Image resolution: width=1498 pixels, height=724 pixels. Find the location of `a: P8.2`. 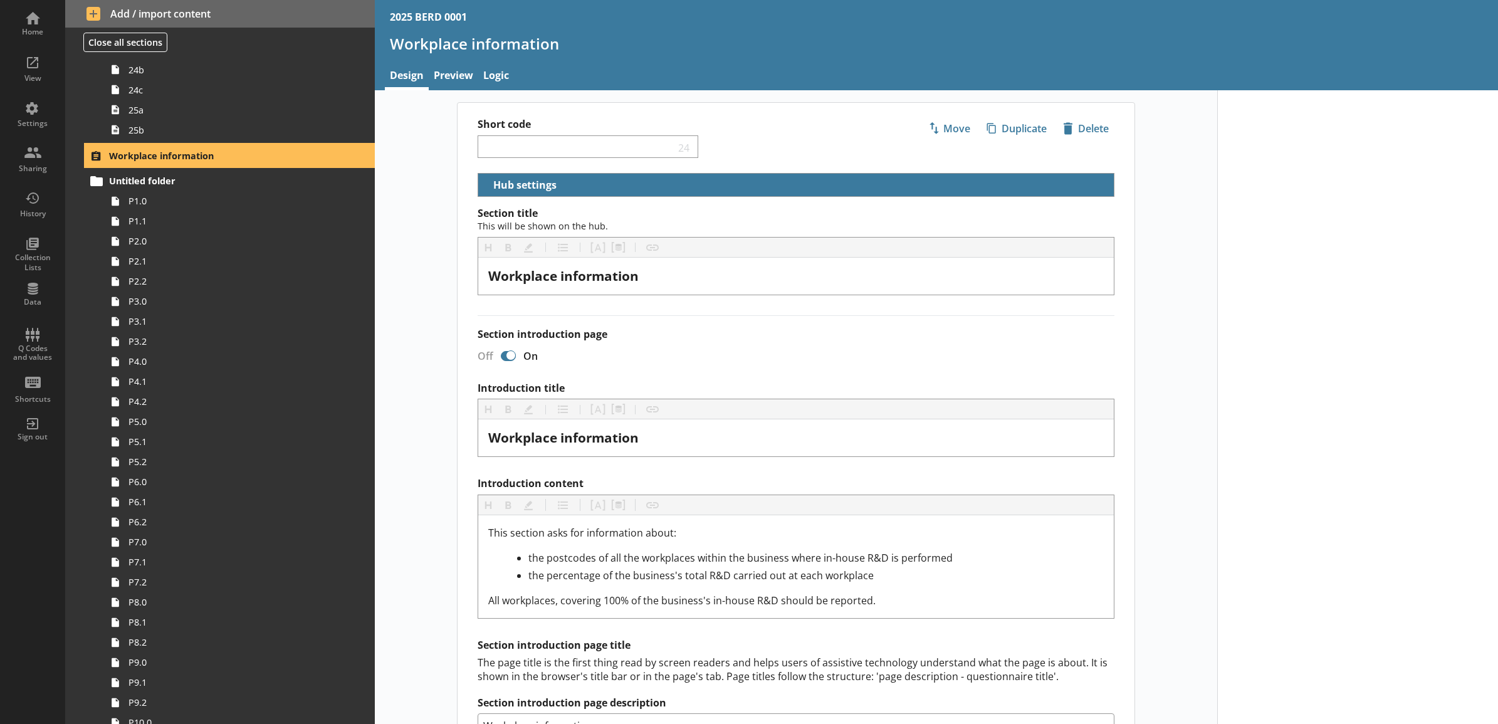

a: P8.2 is located at coordinates (239, 642).